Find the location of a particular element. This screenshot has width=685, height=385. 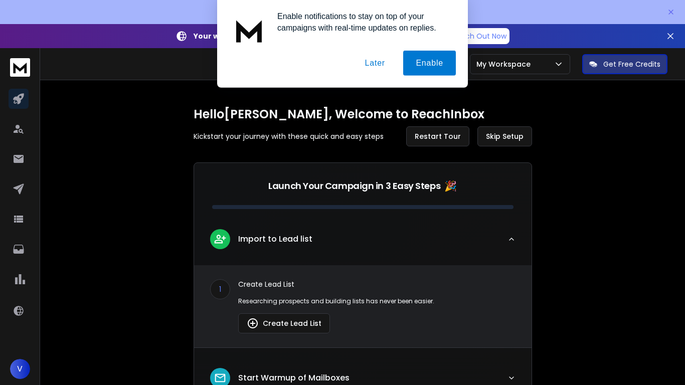

p: Create Lead List is located at coordinates (377, 284).